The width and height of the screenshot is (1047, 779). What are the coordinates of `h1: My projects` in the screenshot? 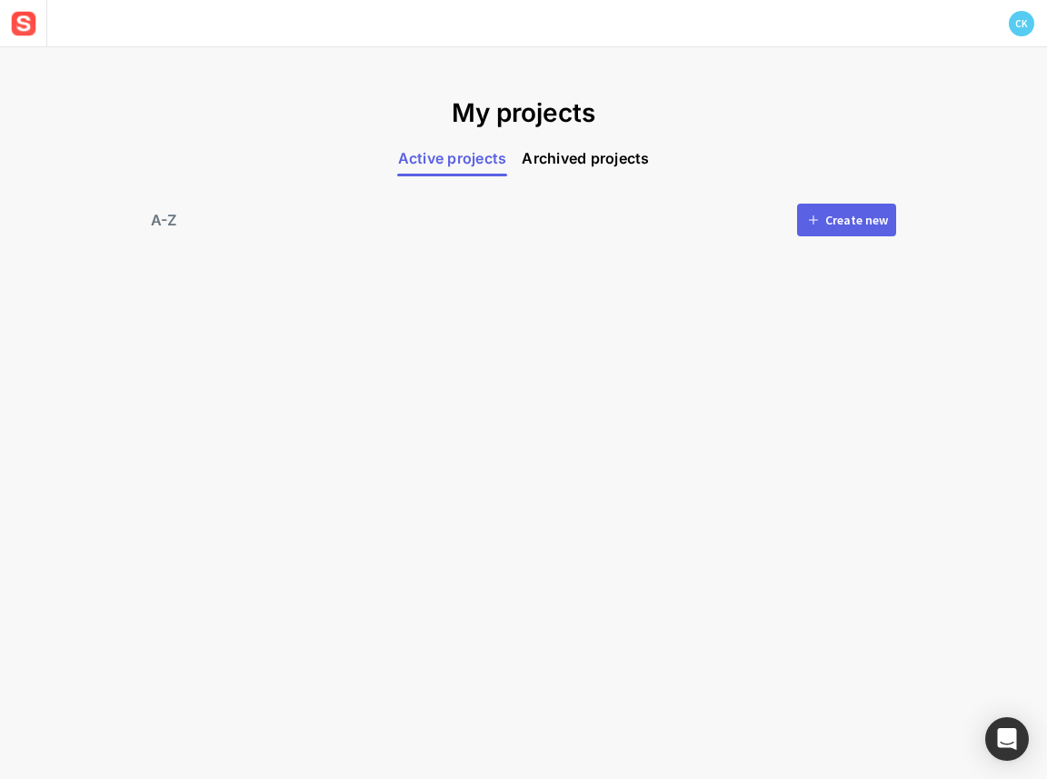 It's located at (524, 114).